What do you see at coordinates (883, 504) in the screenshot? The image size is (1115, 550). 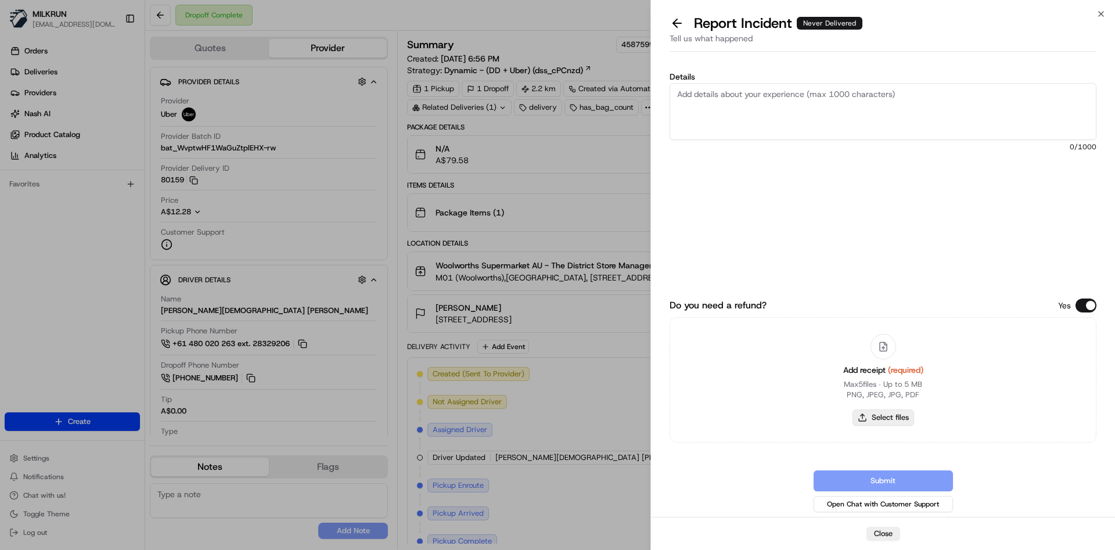 I see `button: Open Chat with Customer Support` at bounding box center [883, 504].